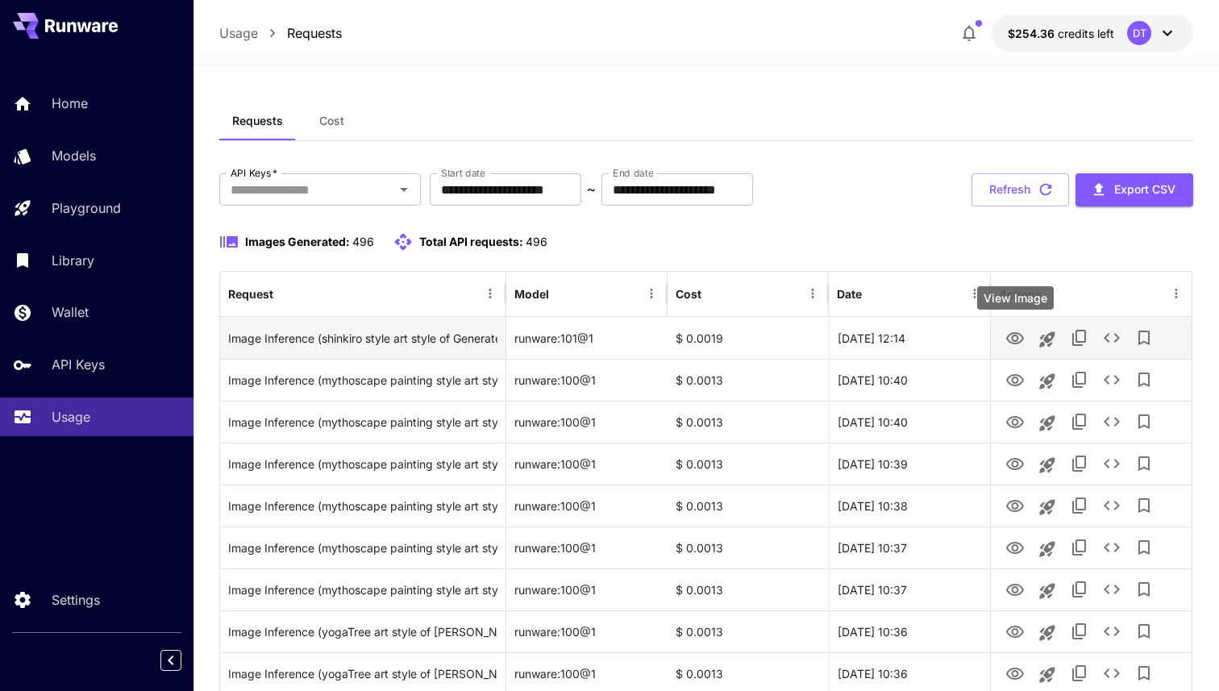 Image resolution: width=1219 pixels, height=691 pixels. What do you see at coordinates (254, 172) in the screenshot?
I see `label: API Keys` at bounding box center [254, 172].